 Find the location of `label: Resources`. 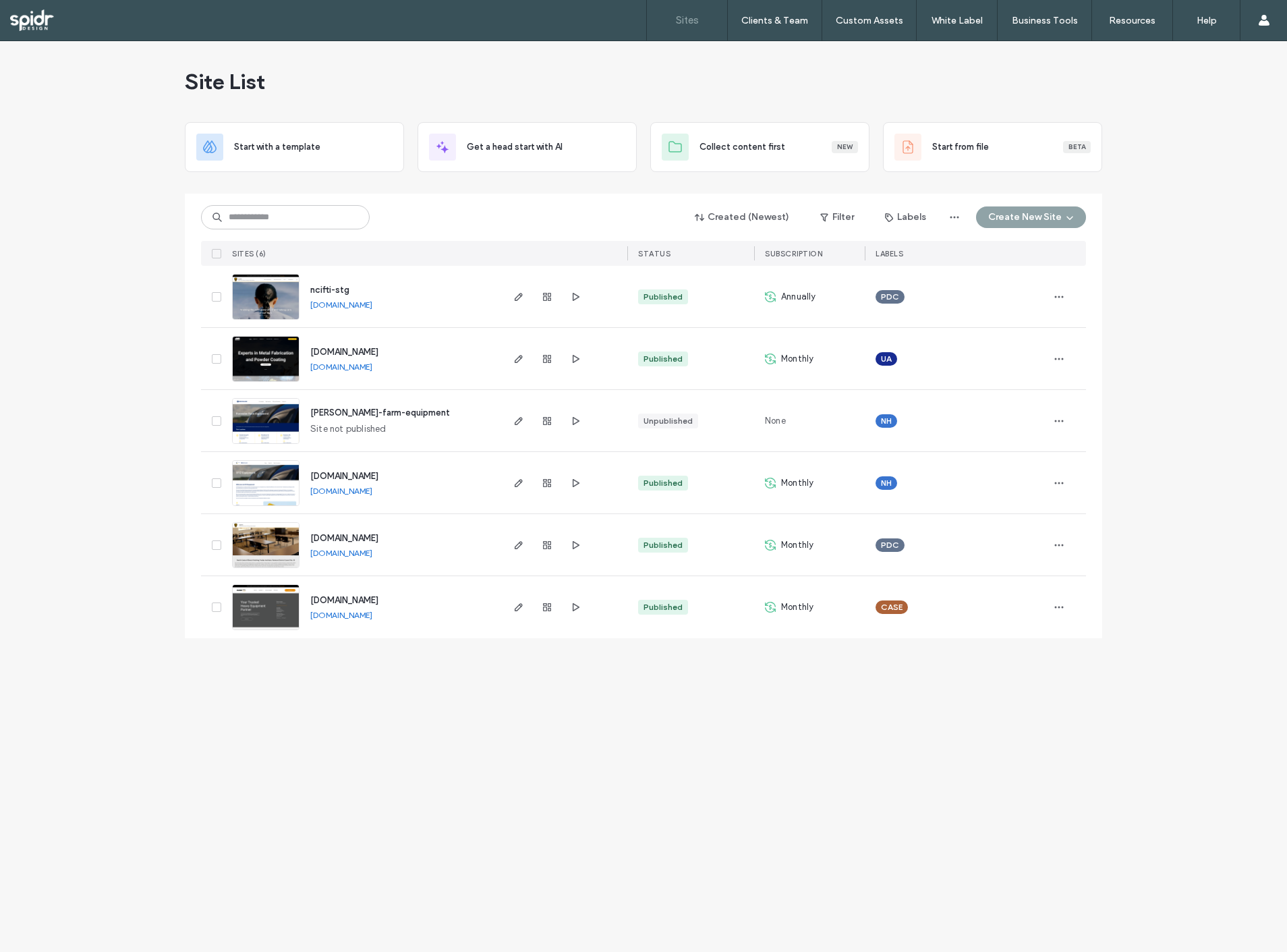

label: Resources is located at coordinates (1132, 20).